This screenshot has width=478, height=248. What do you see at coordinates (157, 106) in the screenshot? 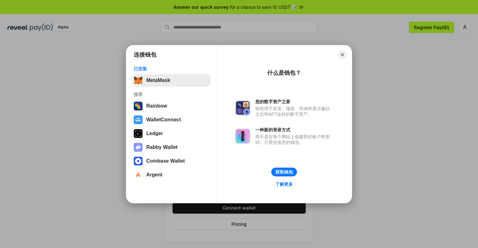
I see `div: Rainbow` at bounding box center [157, 106].